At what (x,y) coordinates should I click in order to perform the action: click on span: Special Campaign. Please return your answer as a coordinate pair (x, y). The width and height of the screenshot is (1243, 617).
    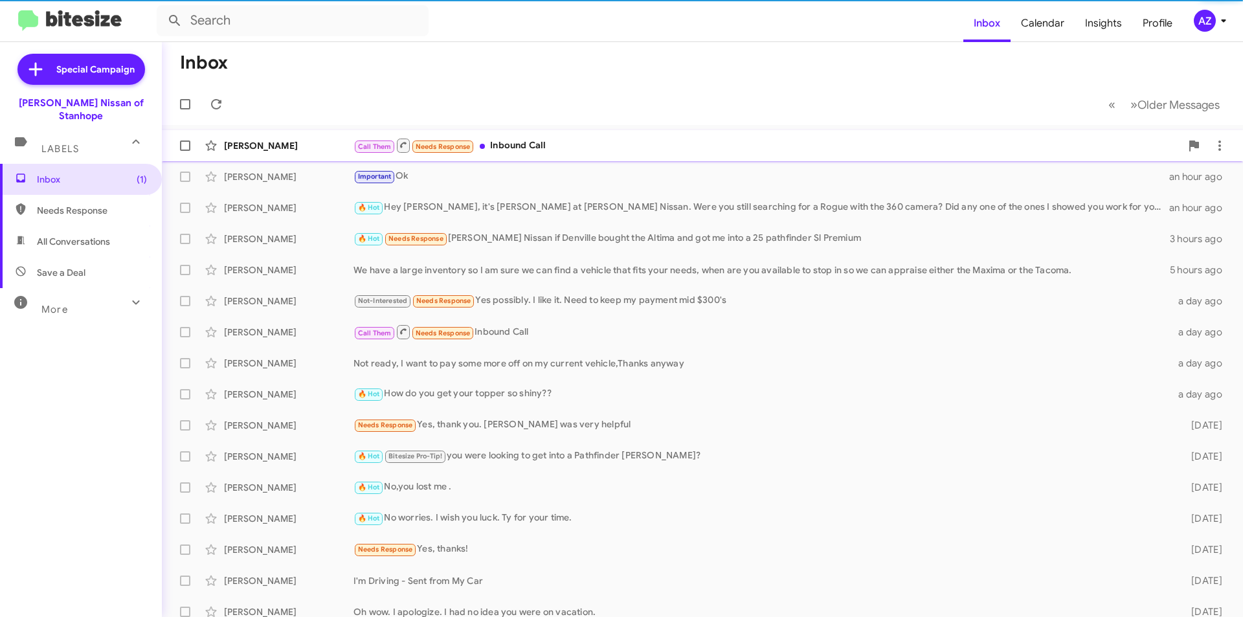
    Looking at the image, I should click on (95, 69).